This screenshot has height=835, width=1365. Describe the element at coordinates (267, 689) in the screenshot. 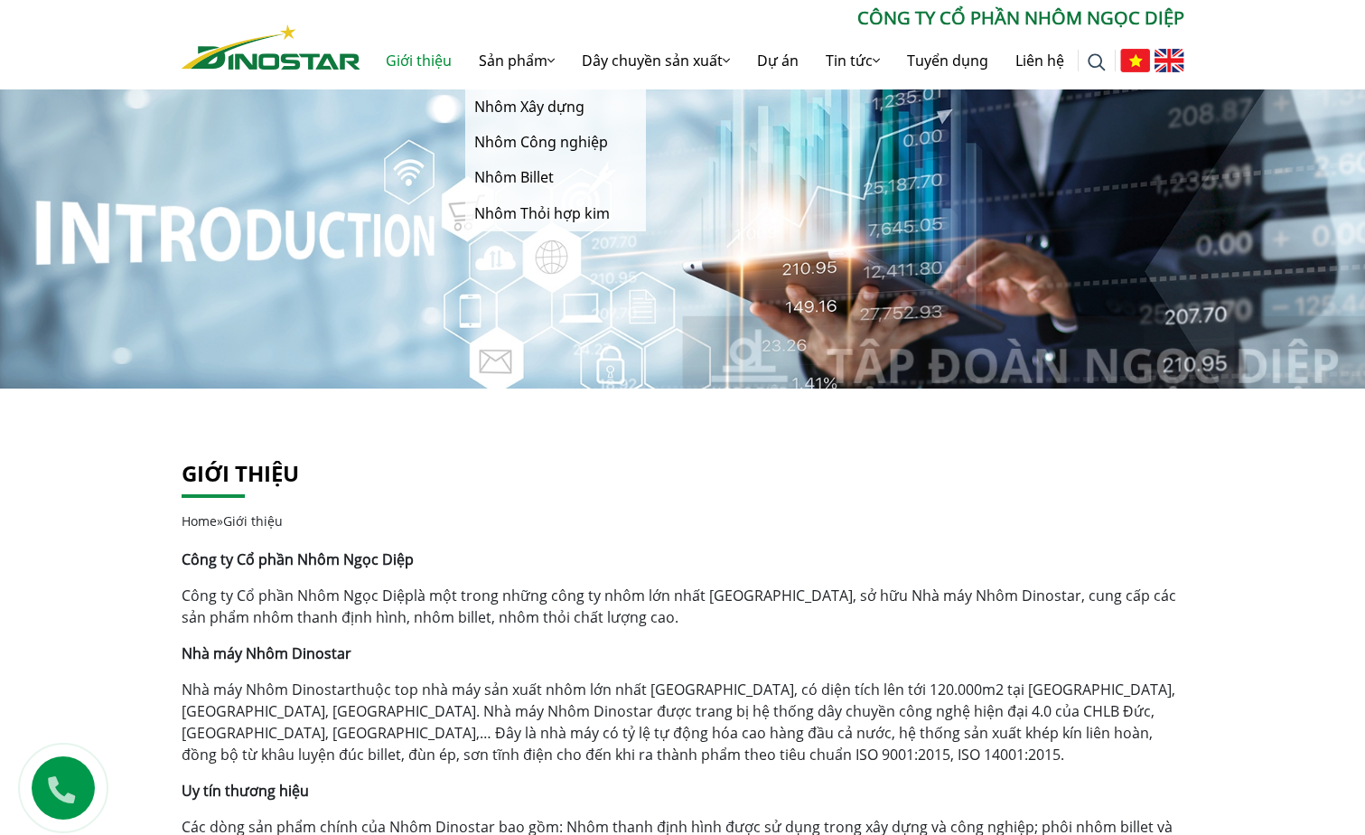

I see `a: Nhà máy Nhôm Dinostar` at that location.